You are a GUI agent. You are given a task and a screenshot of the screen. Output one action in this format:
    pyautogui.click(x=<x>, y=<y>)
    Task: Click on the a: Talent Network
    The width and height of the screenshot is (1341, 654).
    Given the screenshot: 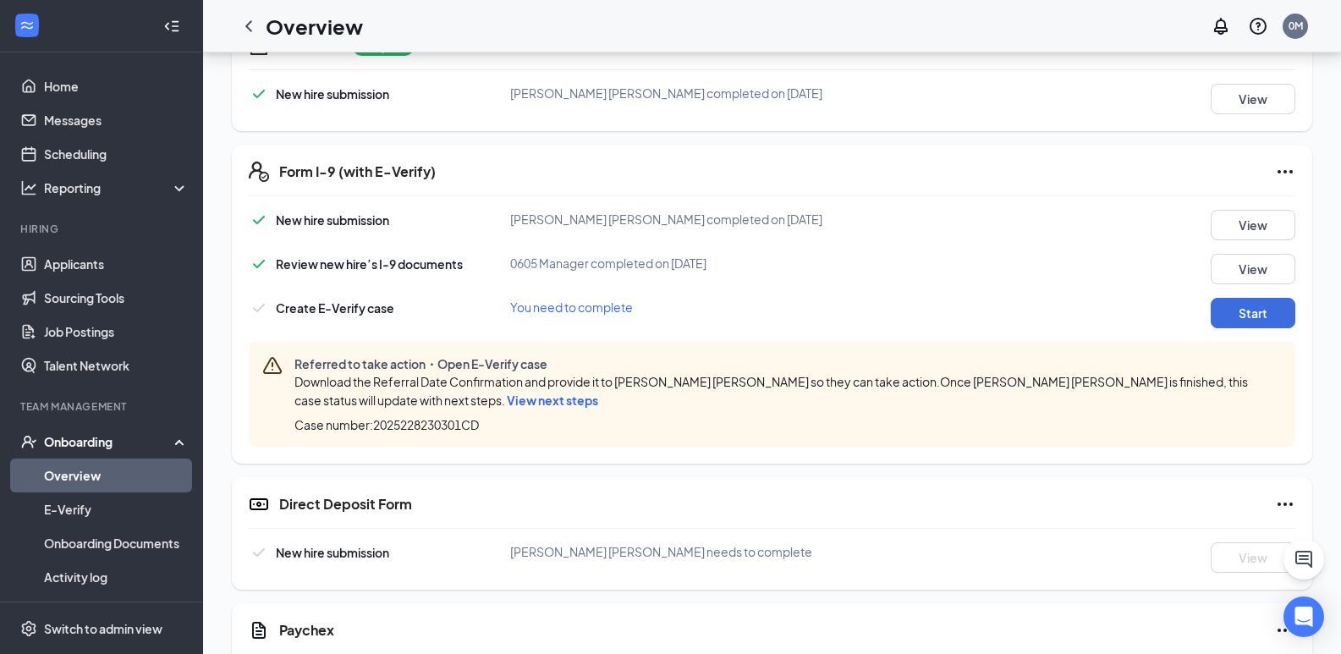 What is the action you would take?
    pyautogui.click(x=116, y=365)
    